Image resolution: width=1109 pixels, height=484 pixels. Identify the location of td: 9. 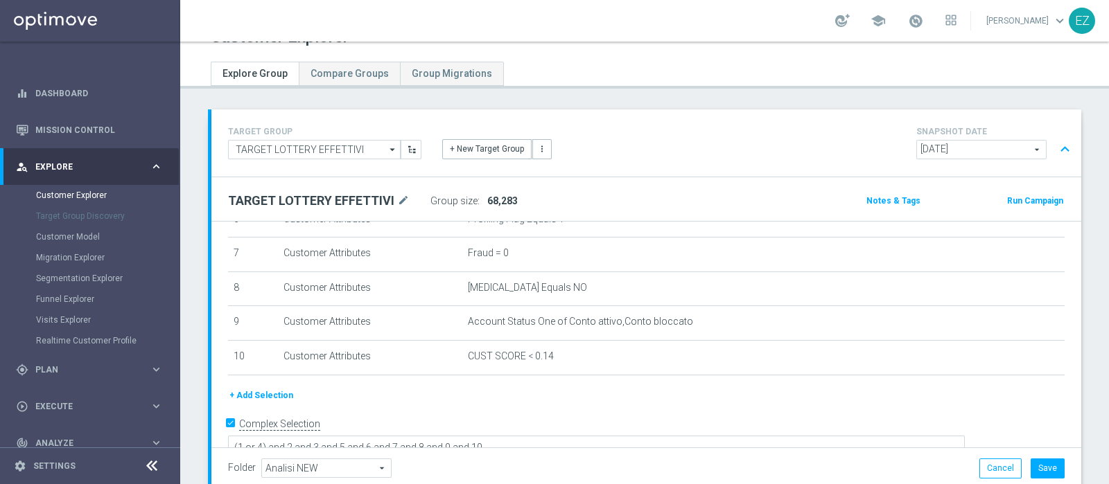
(253, 324).